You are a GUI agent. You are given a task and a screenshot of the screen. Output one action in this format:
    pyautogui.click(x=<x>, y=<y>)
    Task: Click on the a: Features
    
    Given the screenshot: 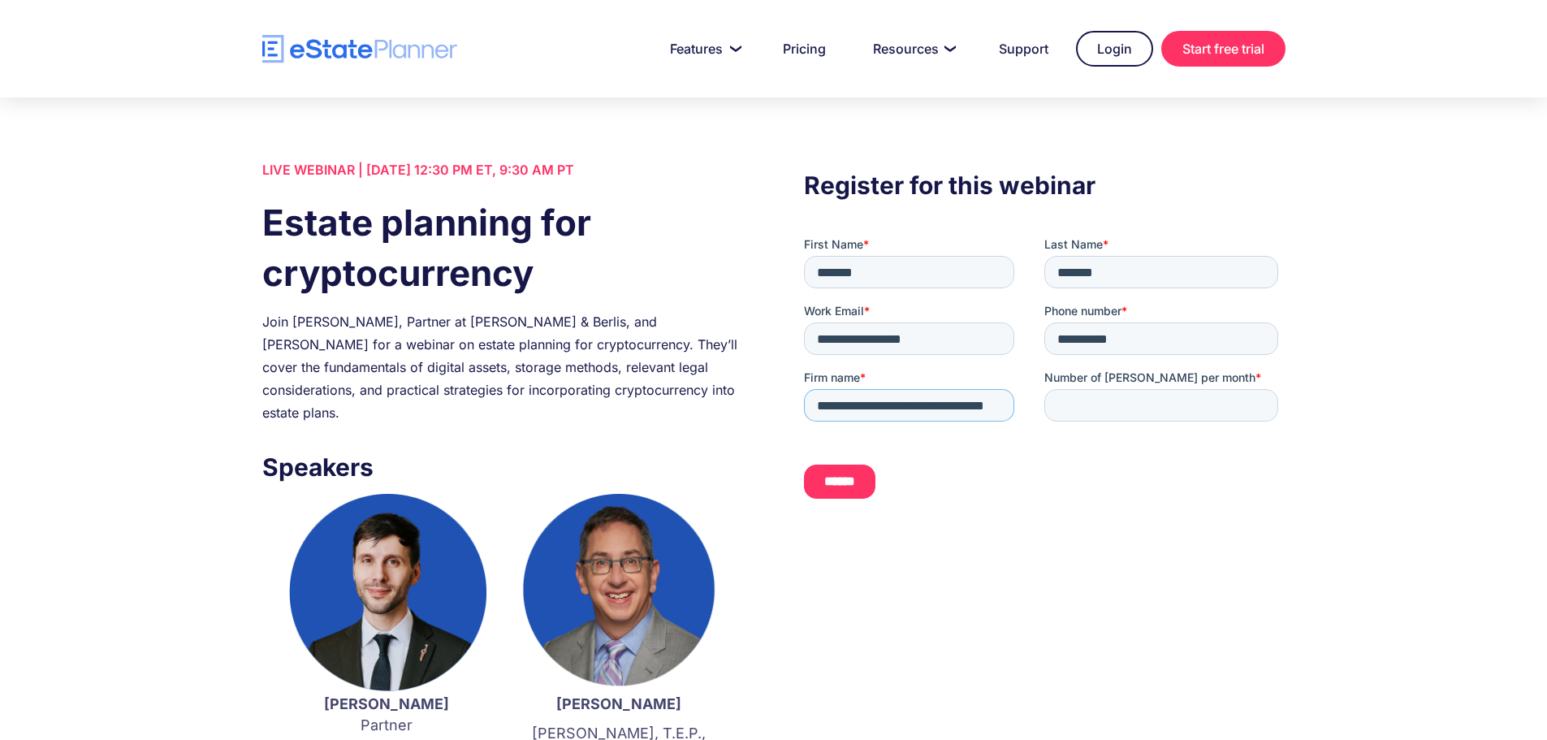 What is the action you would take?
    pyautogui.click(x=702, y=49)
    